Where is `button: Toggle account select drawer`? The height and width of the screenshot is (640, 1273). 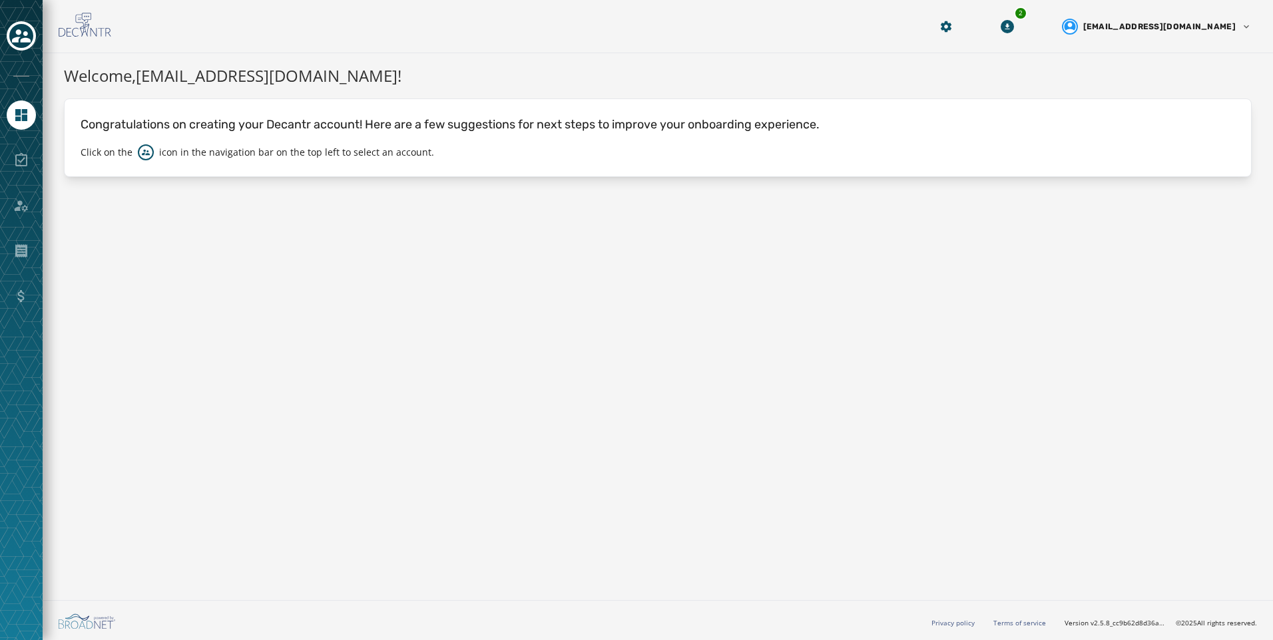 button: Toggle account select drawer is located at coordinates (21, 36).